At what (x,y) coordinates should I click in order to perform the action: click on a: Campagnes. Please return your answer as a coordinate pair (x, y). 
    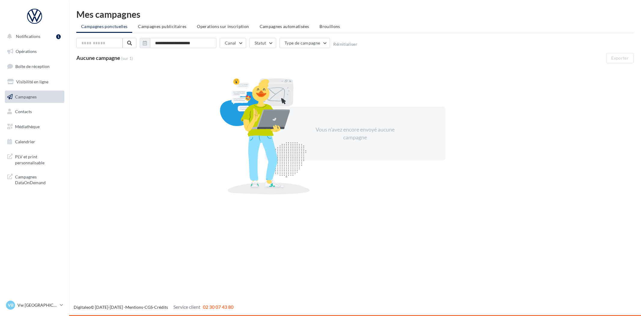
    Looking at the image, I should click on (35, 97).